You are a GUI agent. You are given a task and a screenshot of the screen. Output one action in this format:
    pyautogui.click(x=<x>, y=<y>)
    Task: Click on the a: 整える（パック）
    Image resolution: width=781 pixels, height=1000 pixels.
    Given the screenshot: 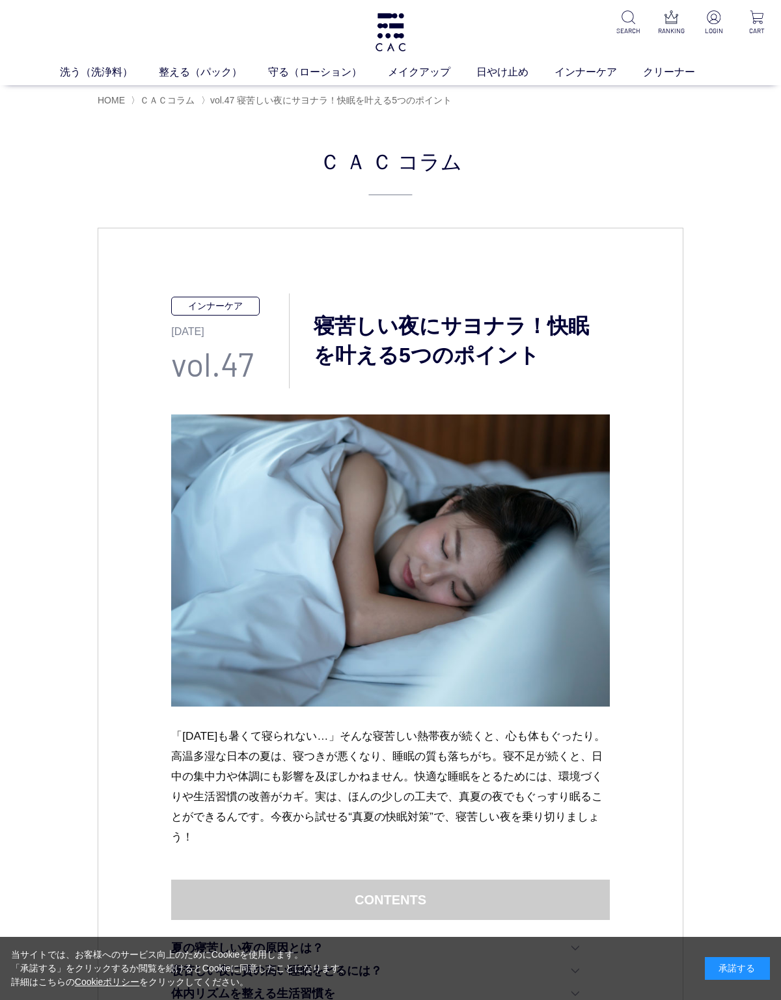 What is the action you would take?
    pyautogui.click(x=213, y=72)
    